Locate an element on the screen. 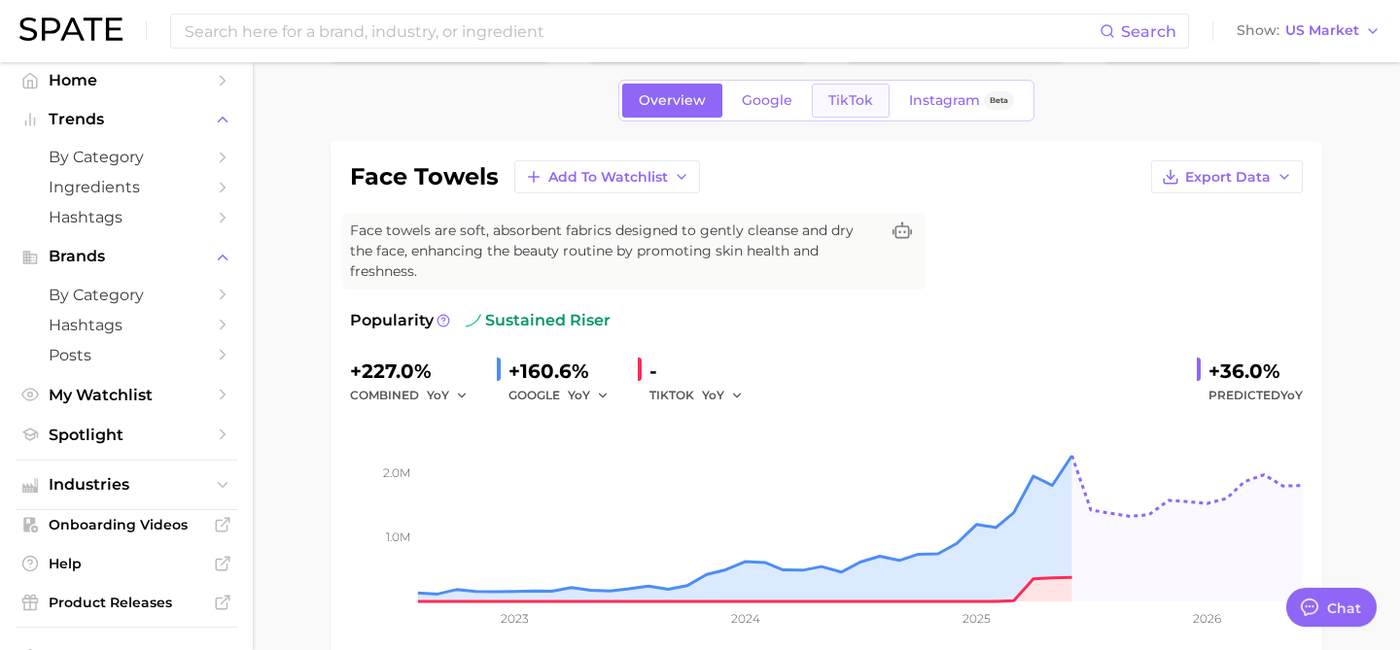 The height and width of the screenshot is (650, 1400). div: +227.0% is located at coordinates (415, 371).